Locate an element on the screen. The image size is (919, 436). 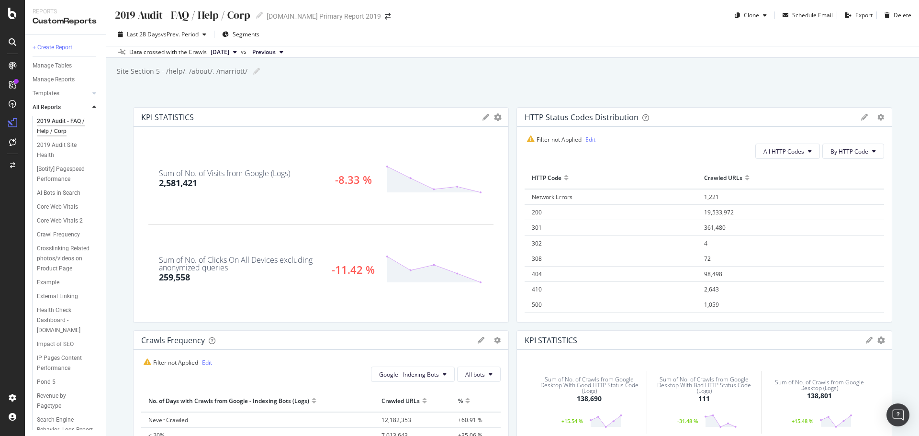
div: Sum of No. of Crawls from Google Desktop With Bad HTTP Status Code (Logs) is located at coordinates (705, 385).